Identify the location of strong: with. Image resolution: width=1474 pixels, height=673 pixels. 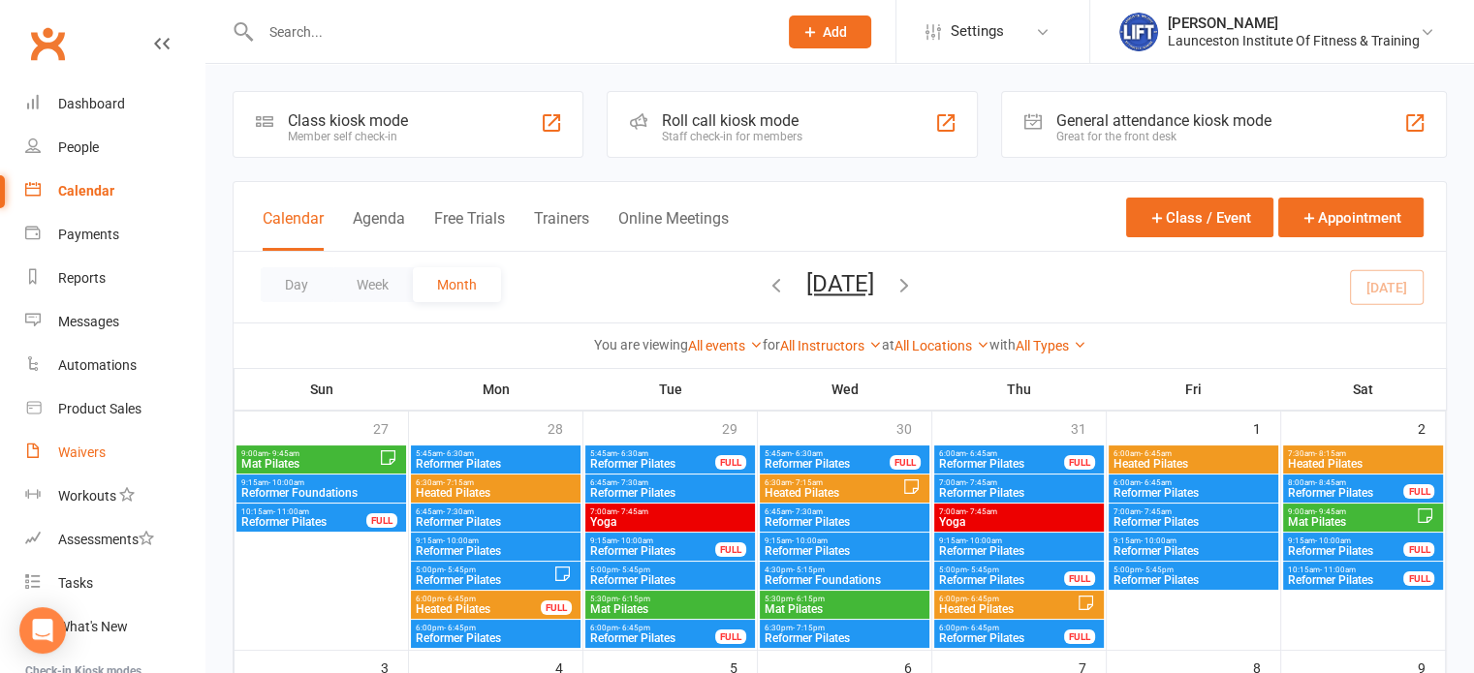
(1002, 345).